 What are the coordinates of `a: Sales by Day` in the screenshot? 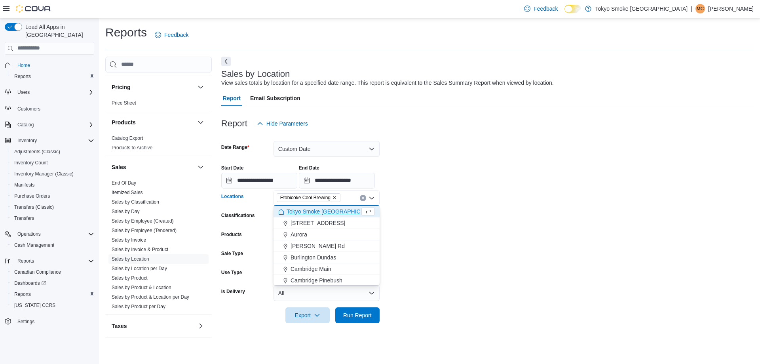 It's located at (125, 211).